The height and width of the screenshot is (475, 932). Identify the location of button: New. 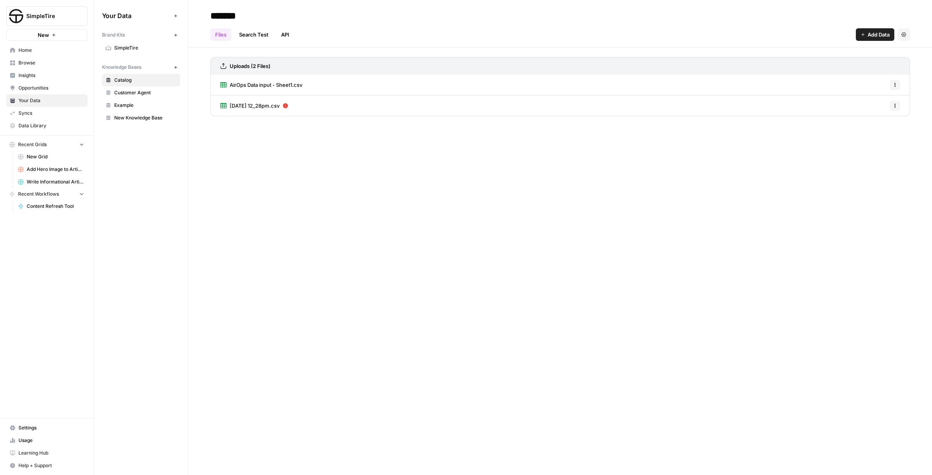
(47, 35).